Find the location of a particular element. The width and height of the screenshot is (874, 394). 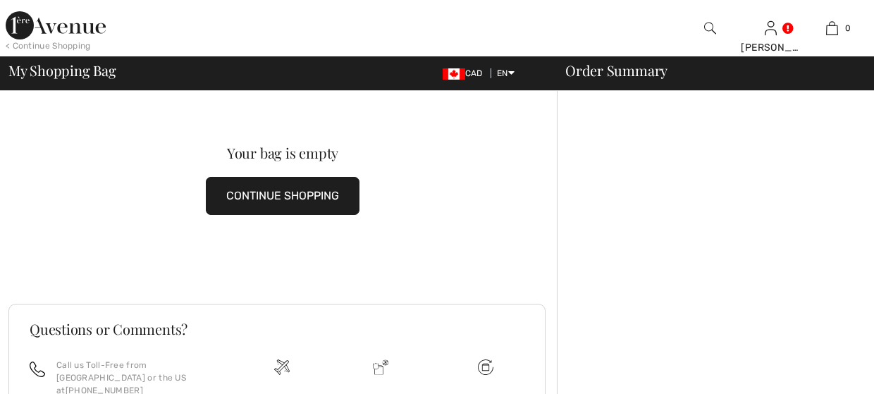

button: CONTINUE SHOPPING is located at coordinates (283, 196).